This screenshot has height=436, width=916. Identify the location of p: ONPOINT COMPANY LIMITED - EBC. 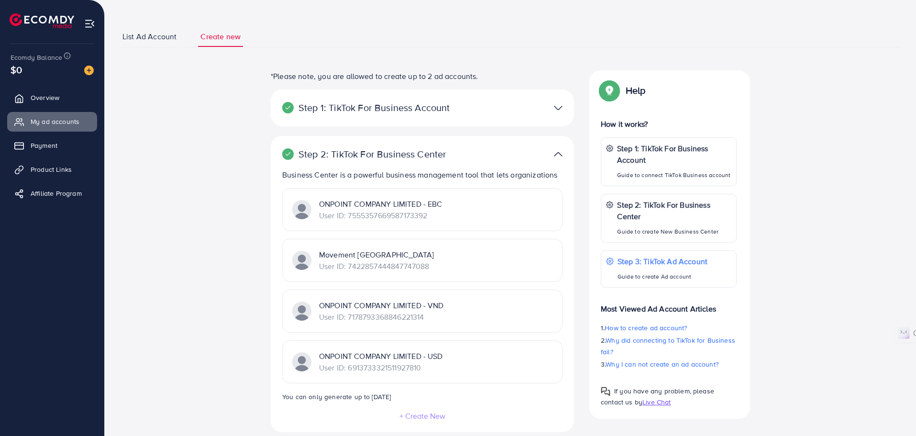
(381, 204).